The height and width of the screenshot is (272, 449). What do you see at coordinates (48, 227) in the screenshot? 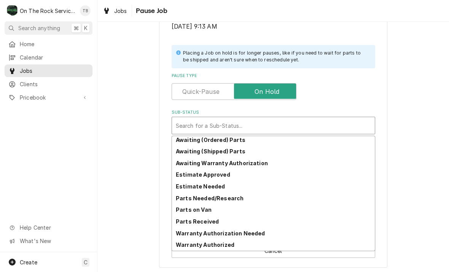
I see `a: Go to Help Center` at bounding box center [48, 227].